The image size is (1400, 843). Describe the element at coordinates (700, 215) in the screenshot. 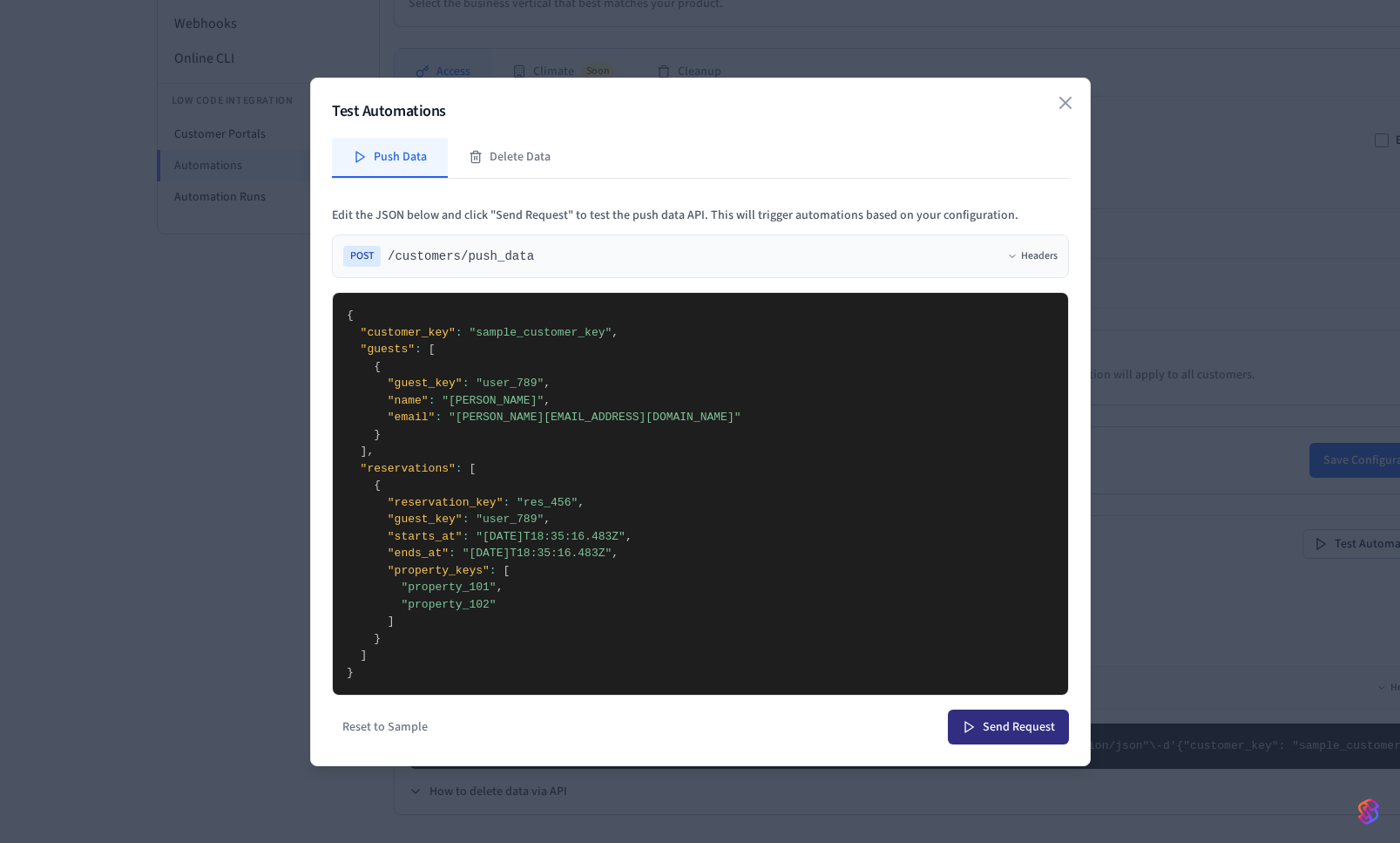

I see `p: Edit the JSON below and click "Send Request" to test the push data API. This will trigger automat...` at that location.